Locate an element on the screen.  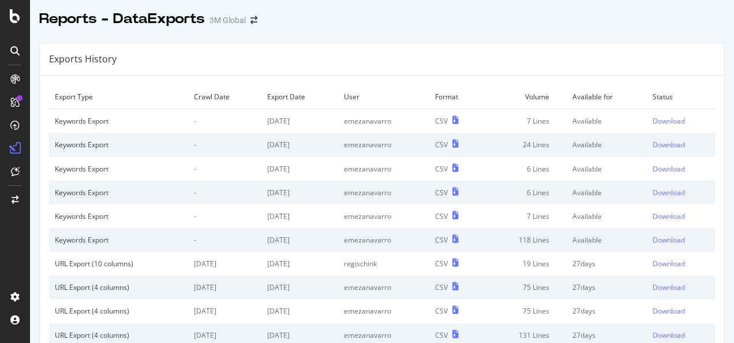
td: Volume is located at coordinates (525, 97).